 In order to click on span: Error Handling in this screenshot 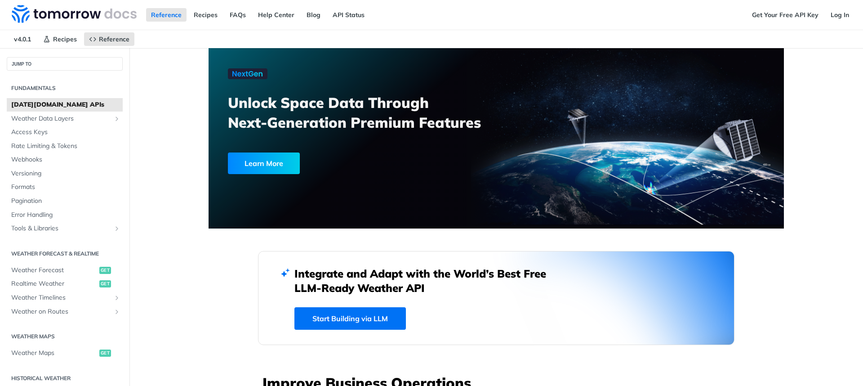, I will do `click(66, 215)`.